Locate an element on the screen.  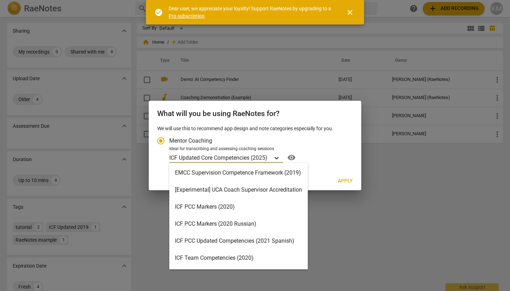
a: Help is located at coordinates (290, 157).